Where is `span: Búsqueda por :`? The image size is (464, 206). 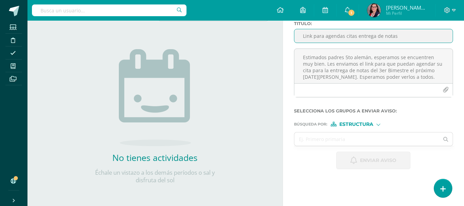
span: Búsqueda por : is located at coordinates (310, 124).